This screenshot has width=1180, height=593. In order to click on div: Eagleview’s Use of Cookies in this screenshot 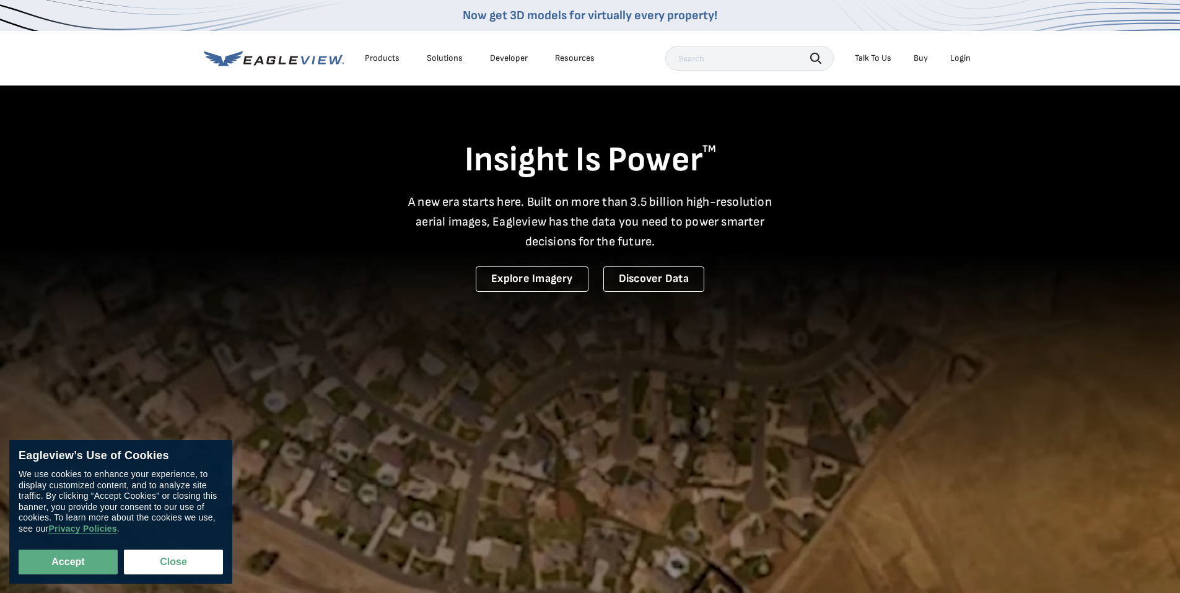, I will do `click(121, 456)`.